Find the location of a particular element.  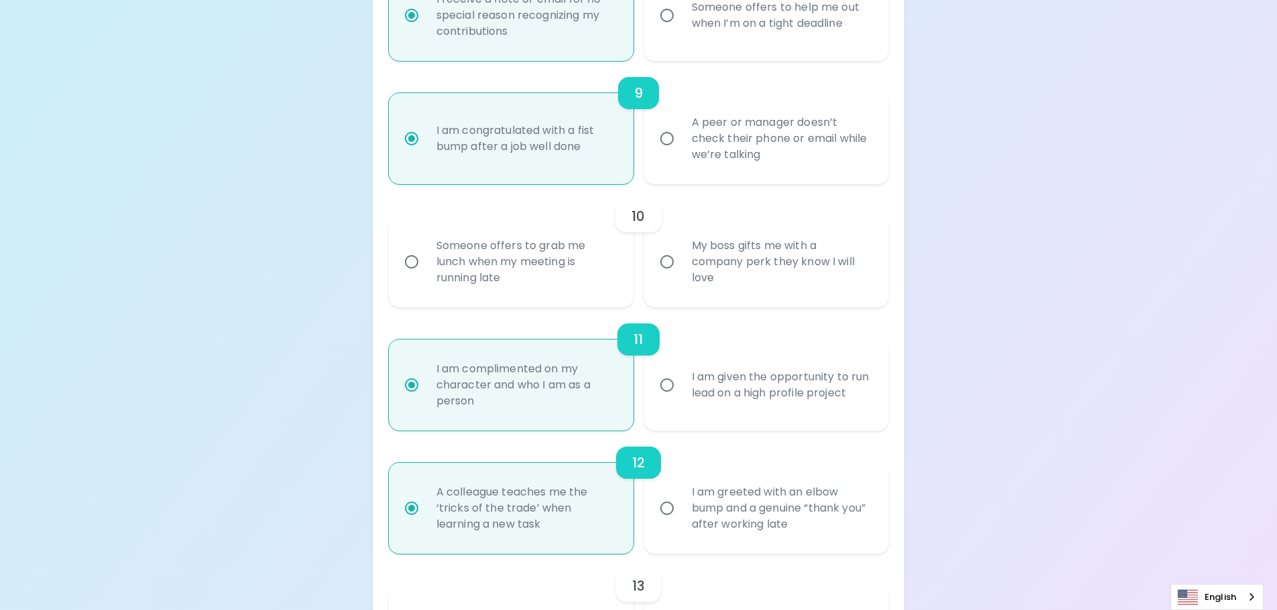

div: I am greeted with an elbow bump and a genuine “thank you” after working late is located at coordinates (781, 509).